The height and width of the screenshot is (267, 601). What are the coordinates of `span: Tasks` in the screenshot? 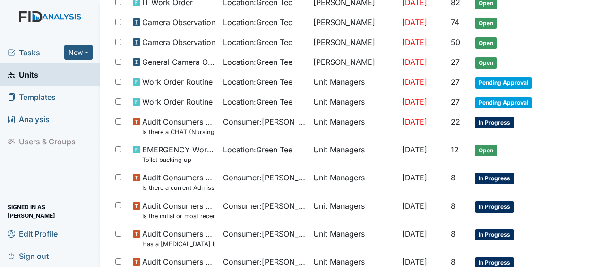 It's located at (36, 52).